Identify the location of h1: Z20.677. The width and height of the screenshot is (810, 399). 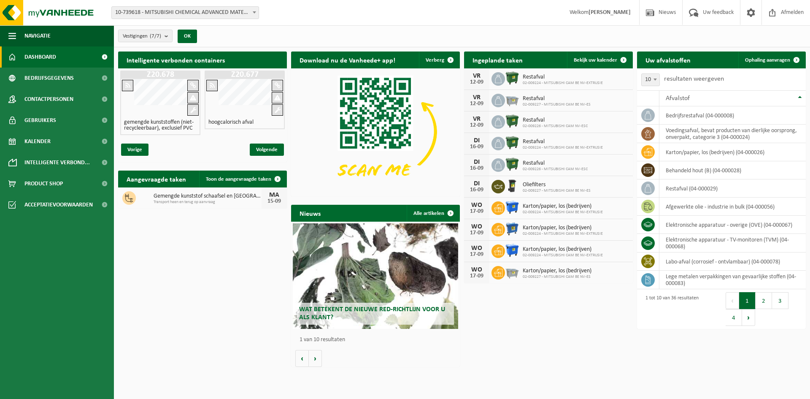
(245, 75).